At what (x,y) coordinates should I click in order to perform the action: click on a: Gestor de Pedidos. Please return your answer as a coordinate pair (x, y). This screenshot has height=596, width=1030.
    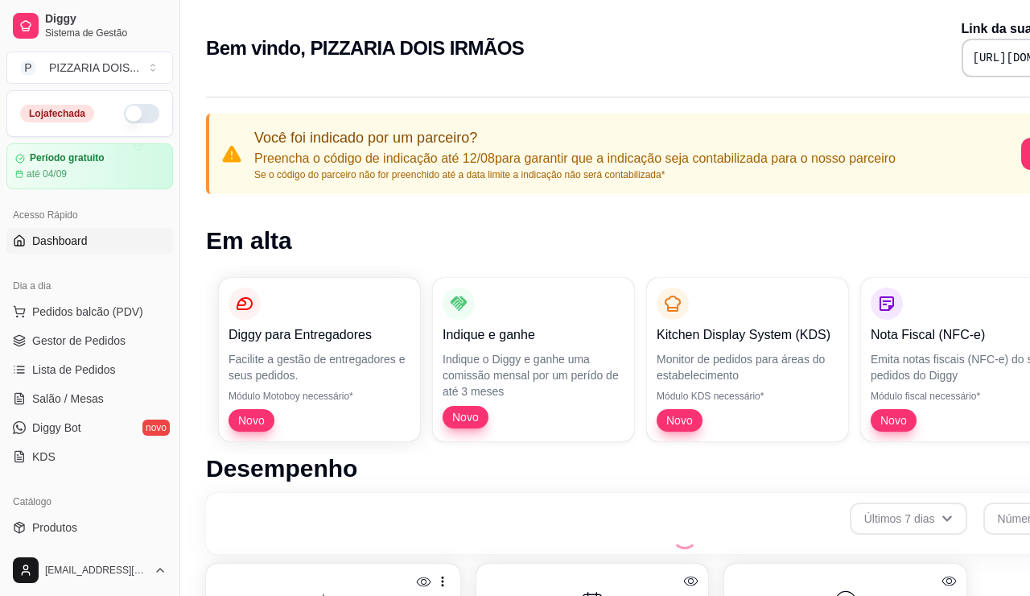
    Looking at the image, I should click on (89, 340).